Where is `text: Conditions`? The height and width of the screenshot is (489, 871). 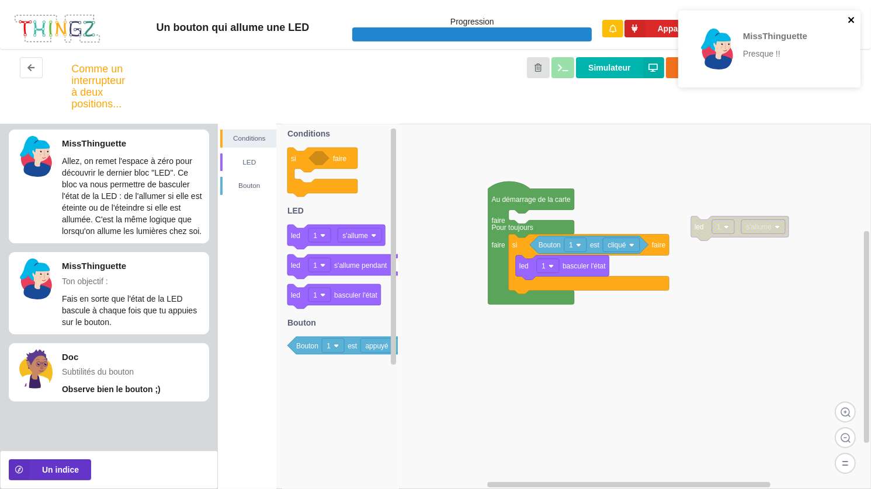 text: Conditions is located at coordinates (308, 134).